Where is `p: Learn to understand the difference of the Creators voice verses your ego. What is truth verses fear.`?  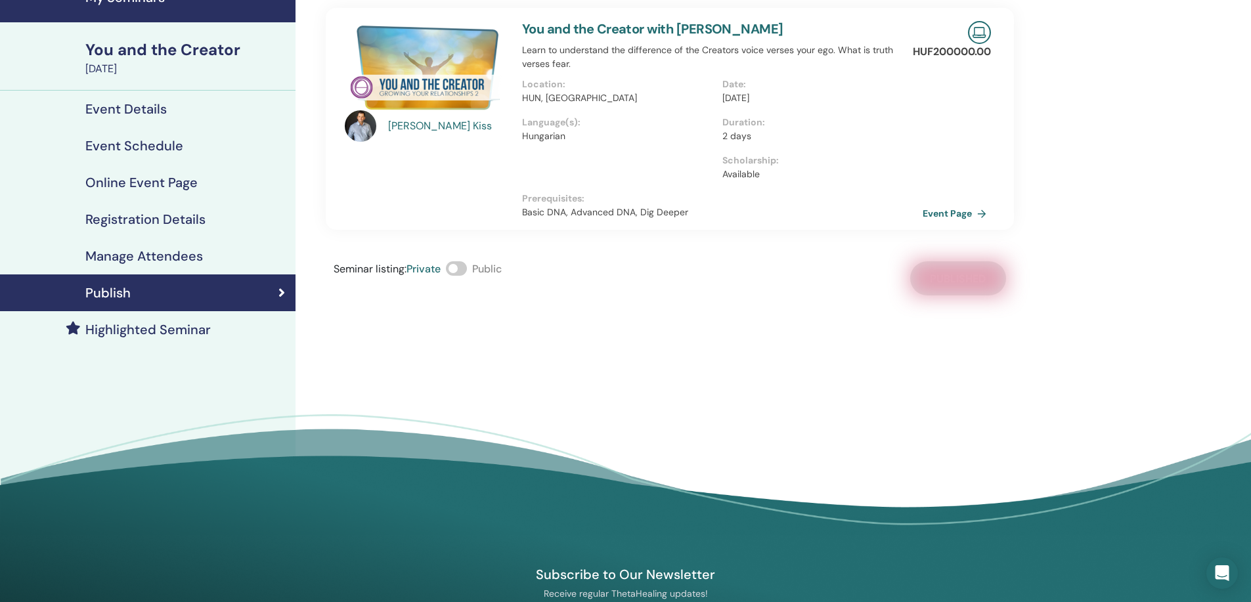
p: Learn to understand the difference of the Creators voice verses your ego. What is truth verses fear. is located at coordinates (722, 57).